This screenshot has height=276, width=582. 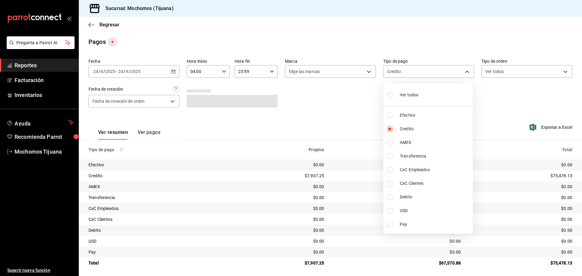 What do you see at coordinates (435, 183) in the screenshot?
I see `span: CxC Clientes` at bounding box center [435, 183].